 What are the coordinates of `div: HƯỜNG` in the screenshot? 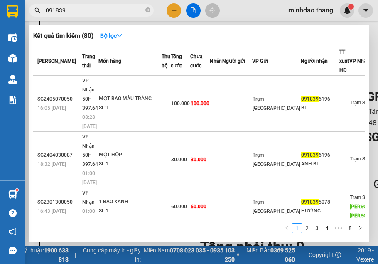 It's located at (320, 210).